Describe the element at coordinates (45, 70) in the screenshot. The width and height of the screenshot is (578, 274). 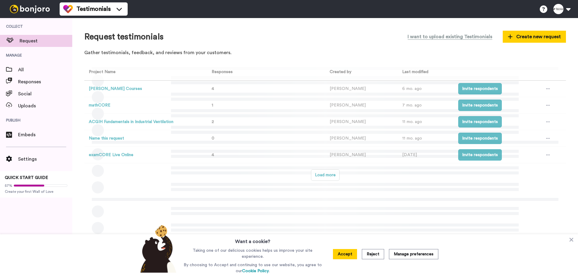
I see `span: All` at that location.